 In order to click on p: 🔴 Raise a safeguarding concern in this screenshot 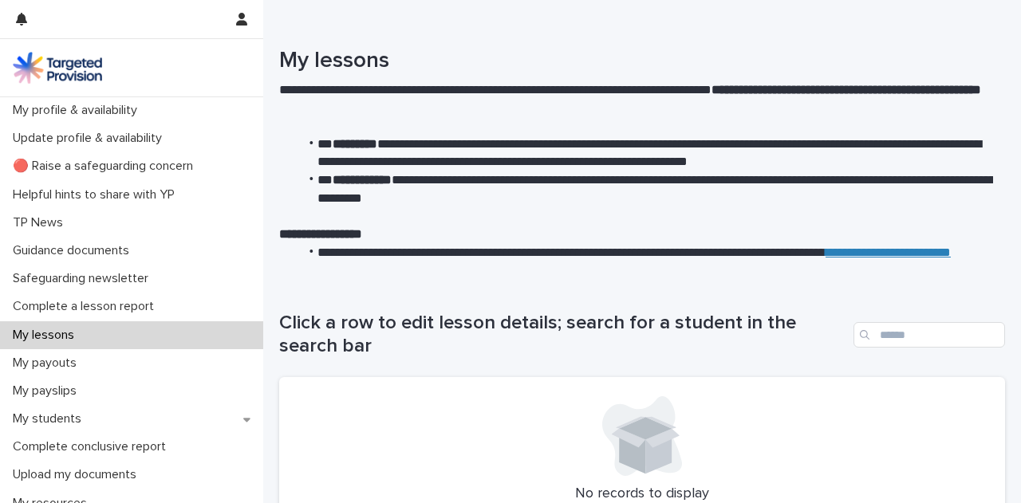, I will do `click(106, 166)`.